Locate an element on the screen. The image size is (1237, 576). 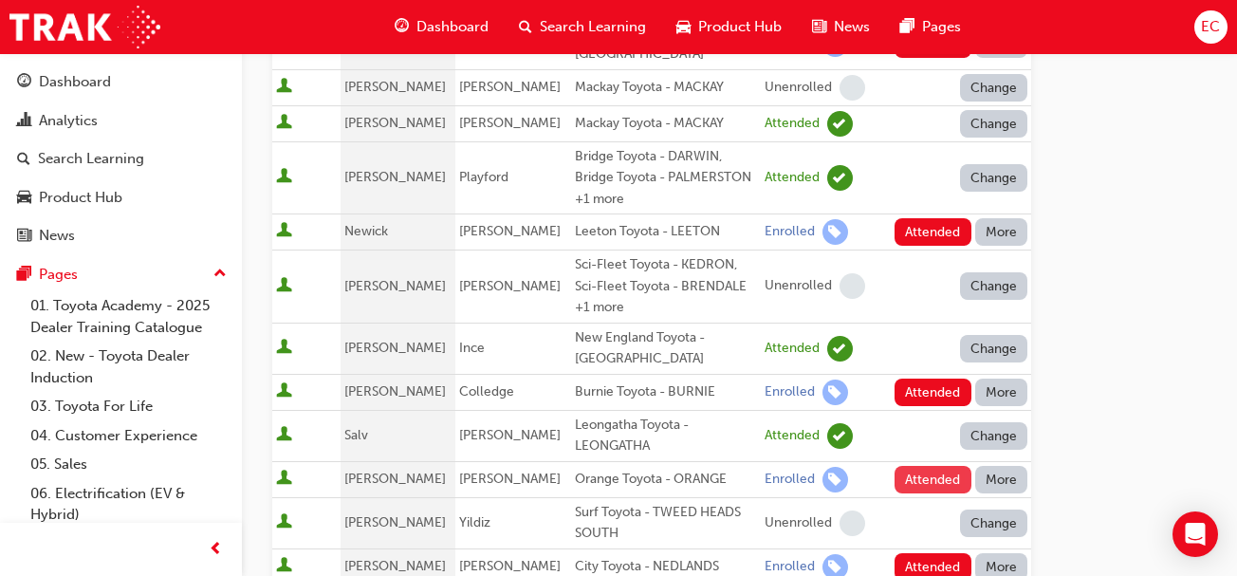
span: prev-icon is located at coordinates (215, 549).